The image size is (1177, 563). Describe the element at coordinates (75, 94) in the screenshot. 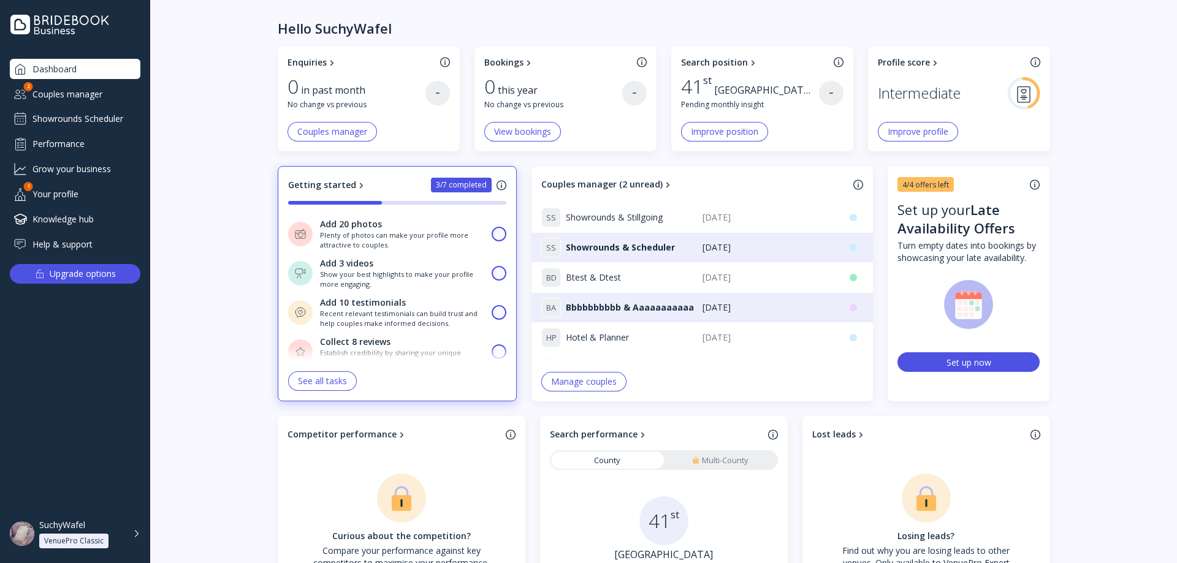

I see `a: Couples manager2` at that location.